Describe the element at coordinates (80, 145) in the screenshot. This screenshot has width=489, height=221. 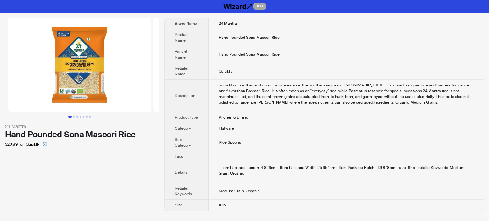
I see `div: $20.89 from Quicklly` at that location.